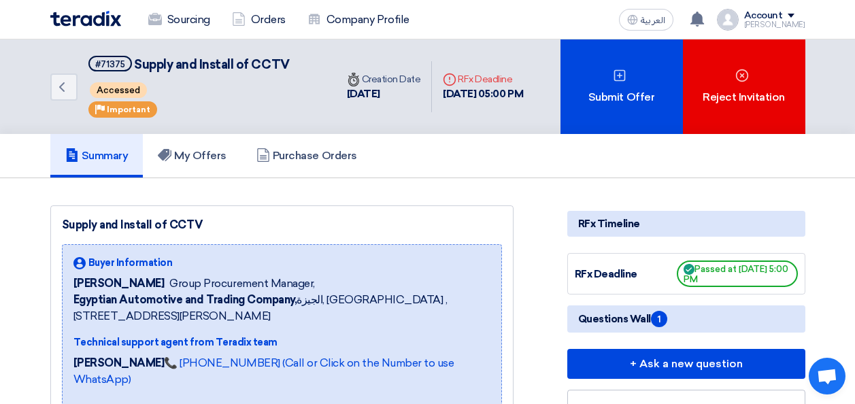  What do you see at coordinates (646, 20) in the screenshot?
I see `button: العربية` at bounding box center [646, 20].